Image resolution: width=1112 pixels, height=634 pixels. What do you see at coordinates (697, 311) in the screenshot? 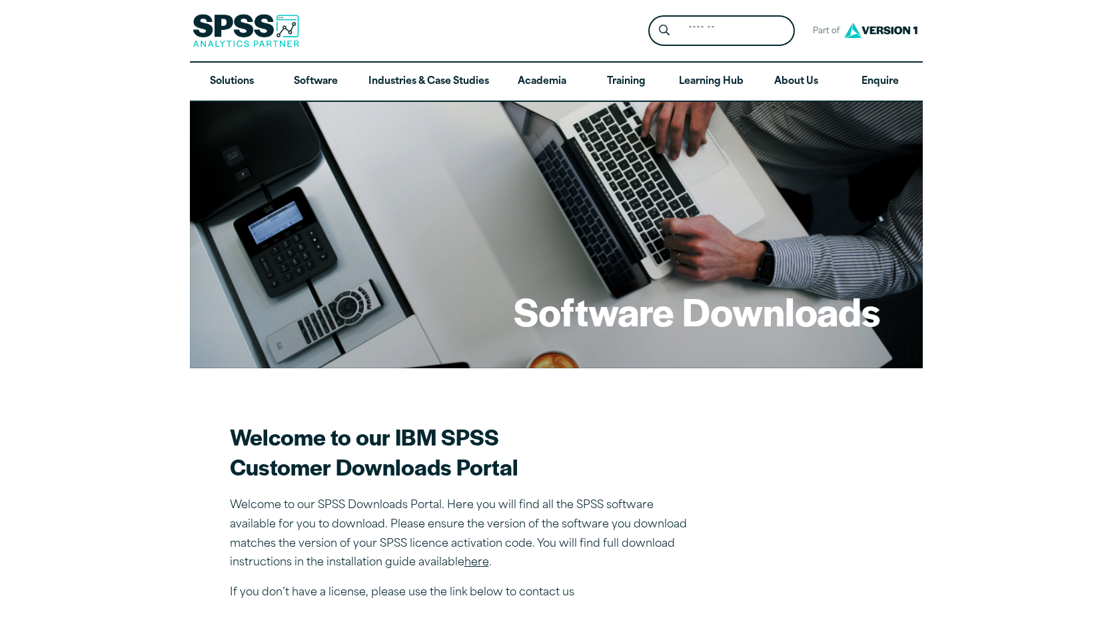
I see `h1: Software Downloads` at bounding box center [697, 311].